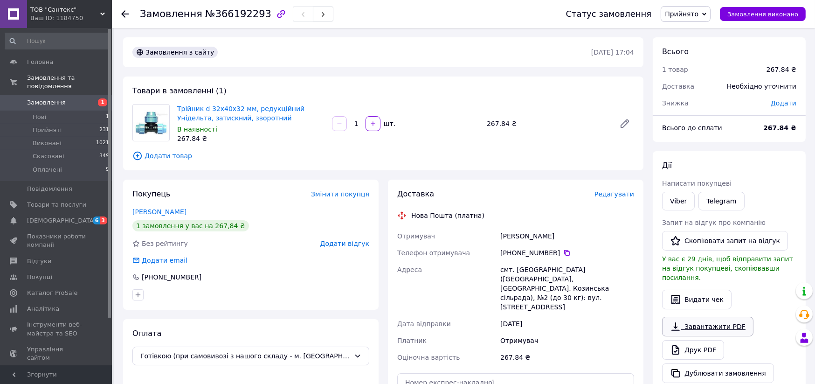  I want to click on span: Редагувати, so click(614, 194).